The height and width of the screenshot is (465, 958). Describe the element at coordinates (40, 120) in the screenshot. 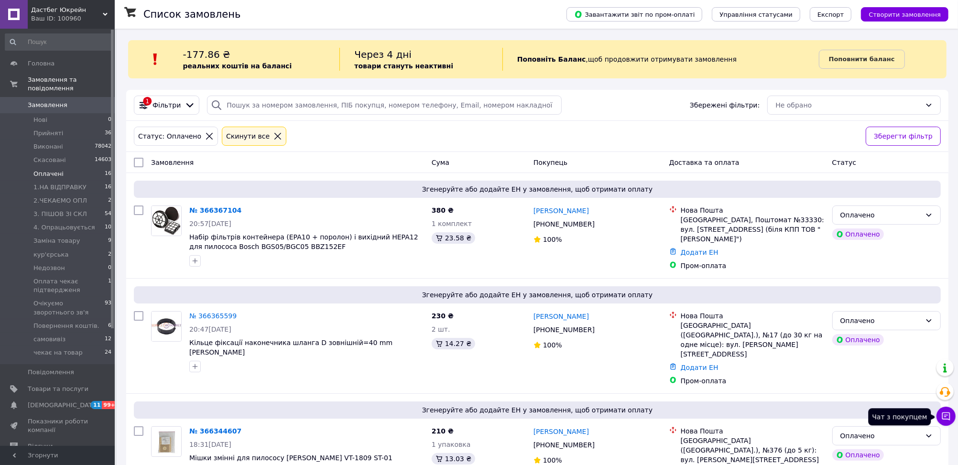

I see `span: Нові` at that location.